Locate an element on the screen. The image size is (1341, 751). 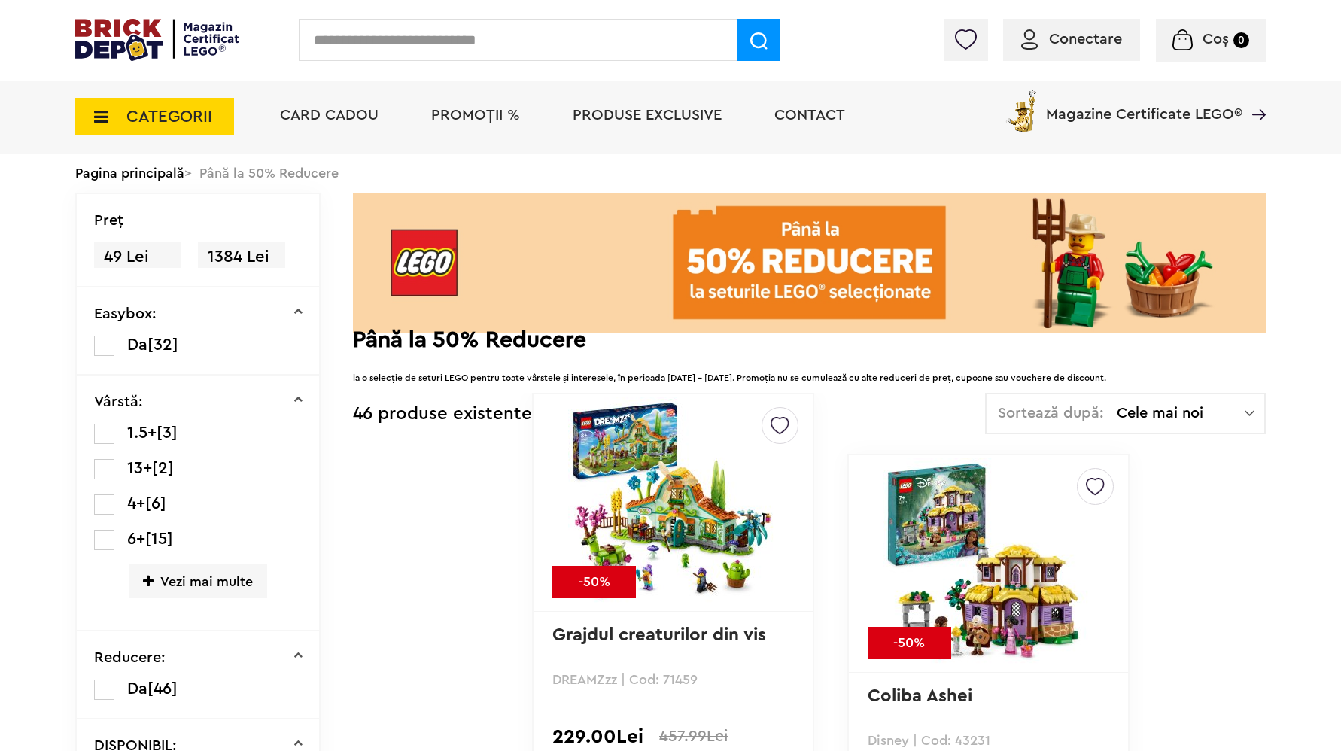
span: 4+ is located at coordinates (136, 503).